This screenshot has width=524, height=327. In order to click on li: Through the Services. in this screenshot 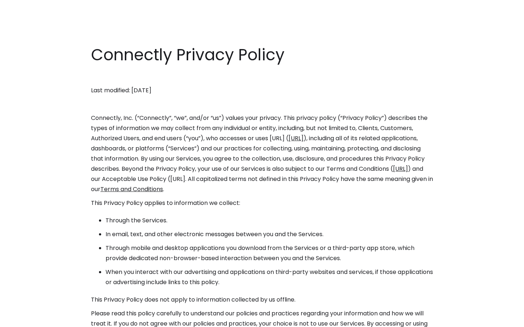, I will do `click(269, 221)`.